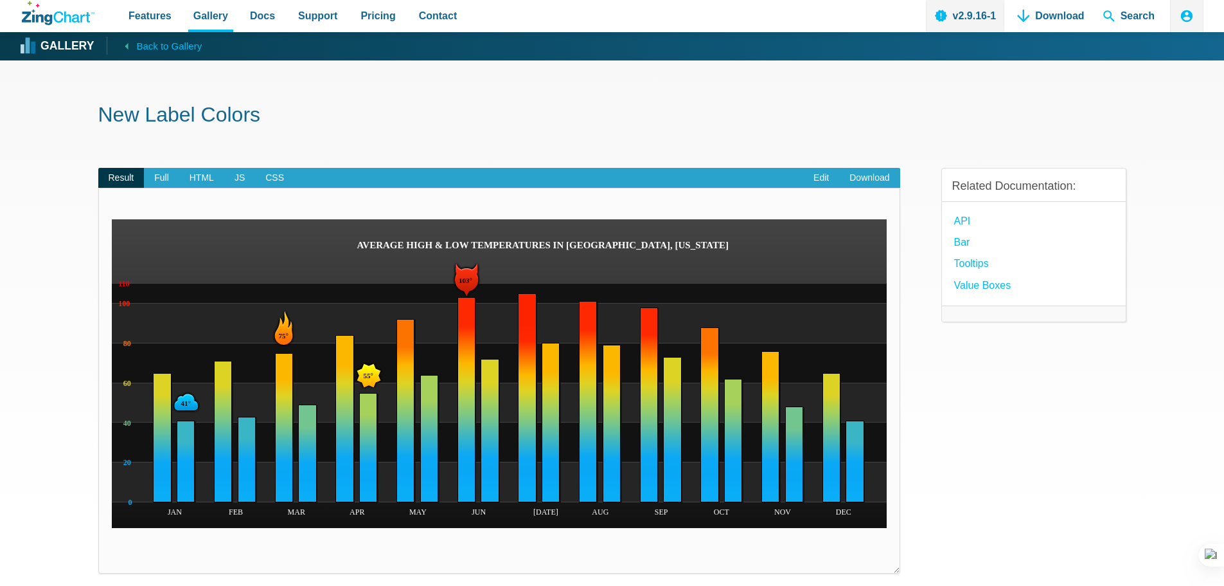 Image resolution: width=1224 pixels, height=586 pixels. I want to click on span: JS, so click(240, 178).